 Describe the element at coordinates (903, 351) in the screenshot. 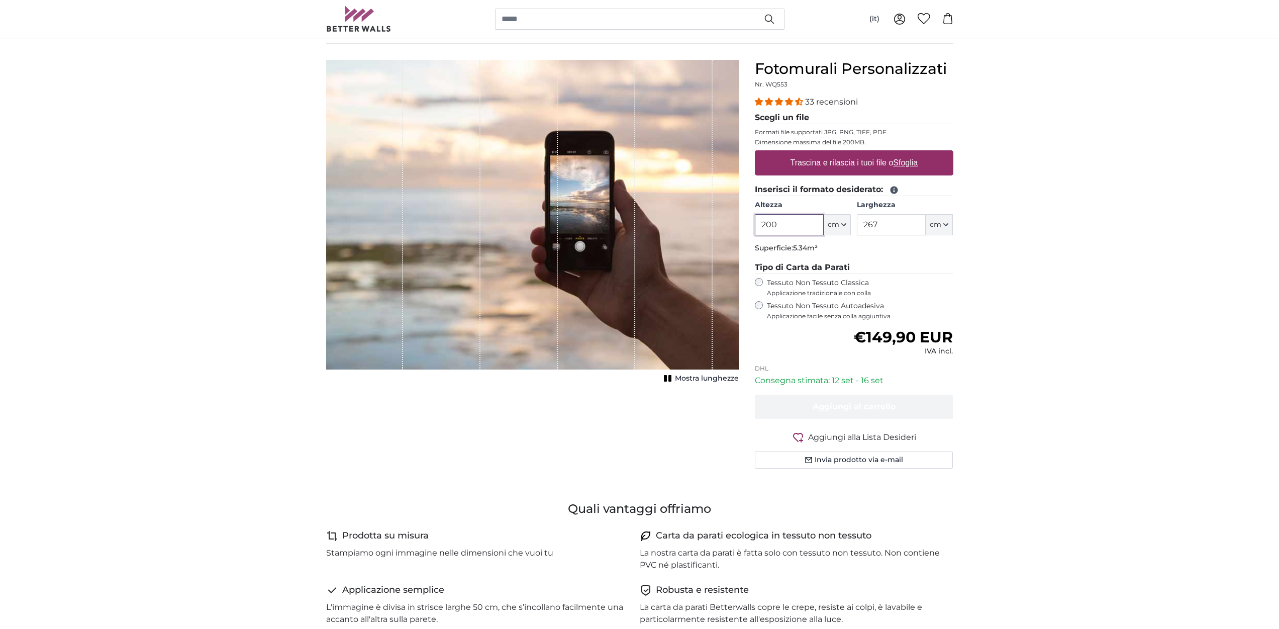

I see `div: IVA incl.` at that location.